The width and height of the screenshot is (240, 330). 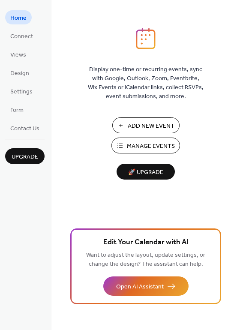 What do you see at coordinates (20, 73) in the screenshot?
I see `a: Design` at bounding box center [20, 73].